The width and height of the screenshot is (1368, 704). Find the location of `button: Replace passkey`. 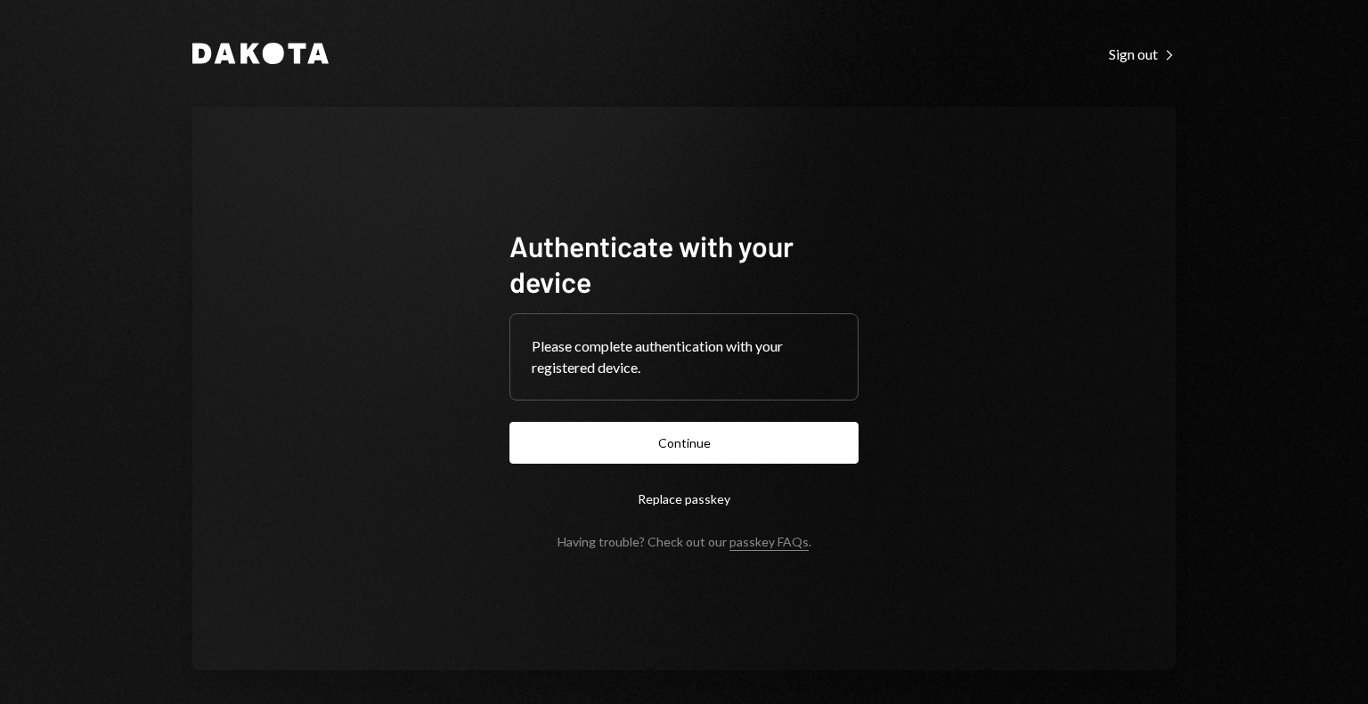

button: Replace passkey is located at coordinates (684, 499).